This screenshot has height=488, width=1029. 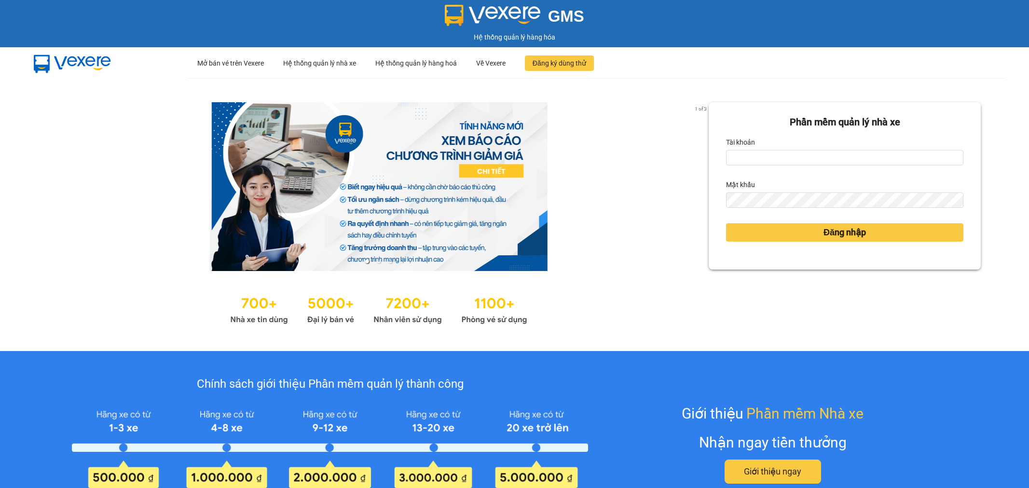 What do you see at coordinates (845, 158) in the screenshot?
I see `input: Tài khoản` at bounding box center [845, 158].